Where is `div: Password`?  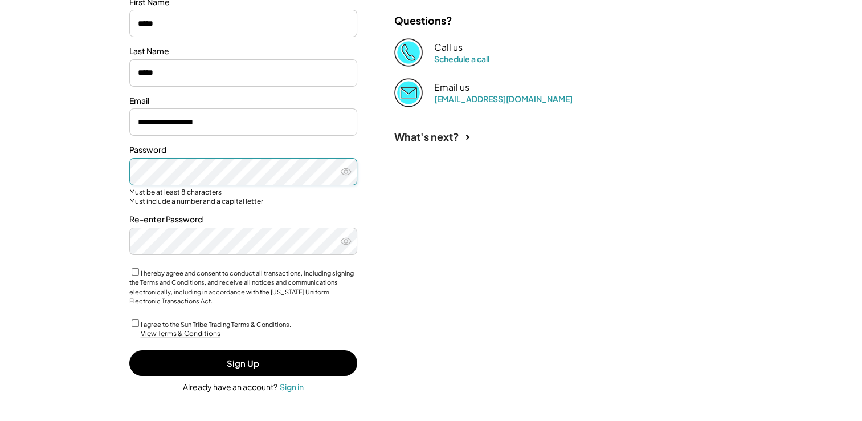 div: Password is located at coordinates (243, 150).